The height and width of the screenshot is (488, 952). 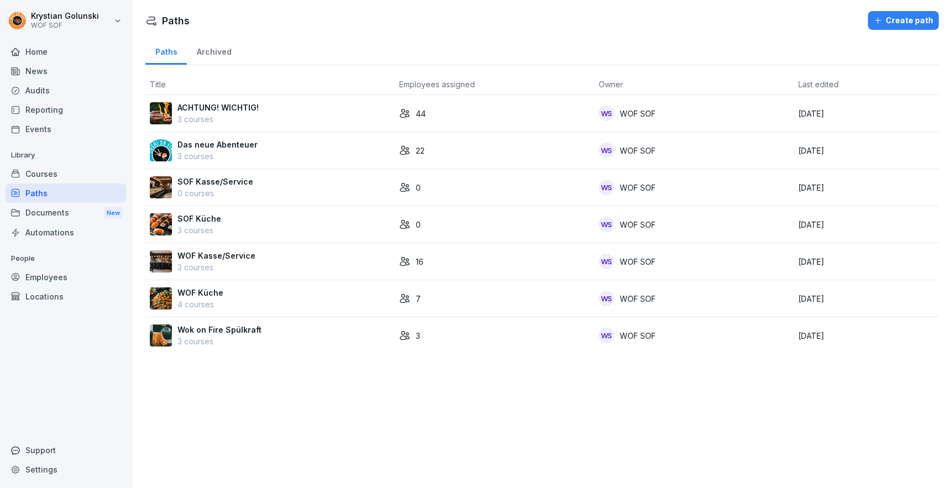 I want to click on div: Support, so click(x=66, y=450).